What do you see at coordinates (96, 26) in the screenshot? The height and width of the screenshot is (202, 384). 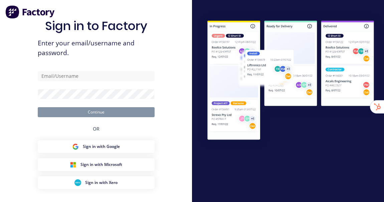 I see `h1: Sign in to Factory` at bounding box center [96, 26].